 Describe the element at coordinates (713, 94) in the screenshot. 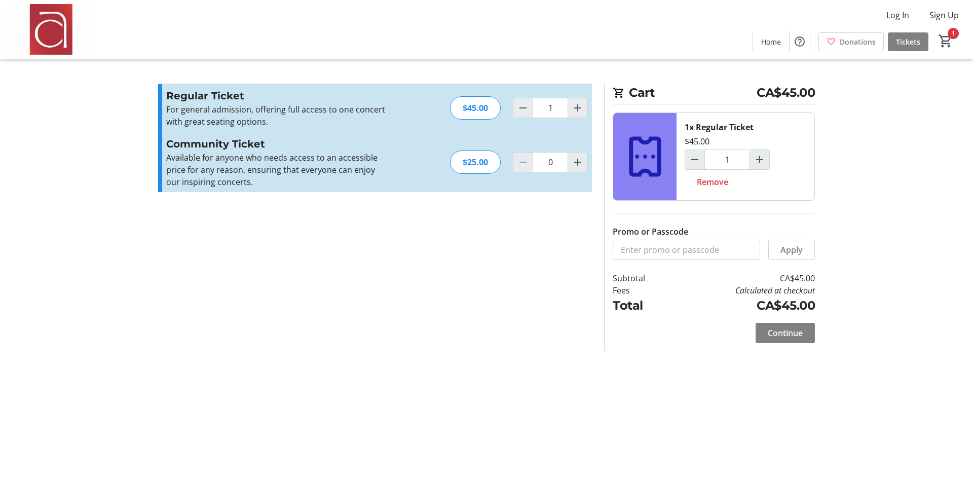

I see `h2: Cart` at that location.